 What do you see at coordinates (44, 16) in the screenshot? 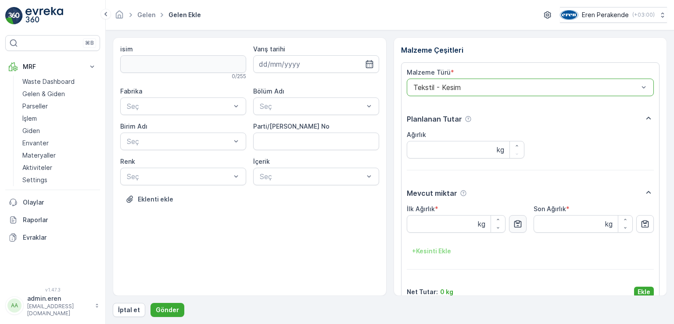
I see `img: logo_light-DOdMpM7g.png` at bounding box center [44, 16].